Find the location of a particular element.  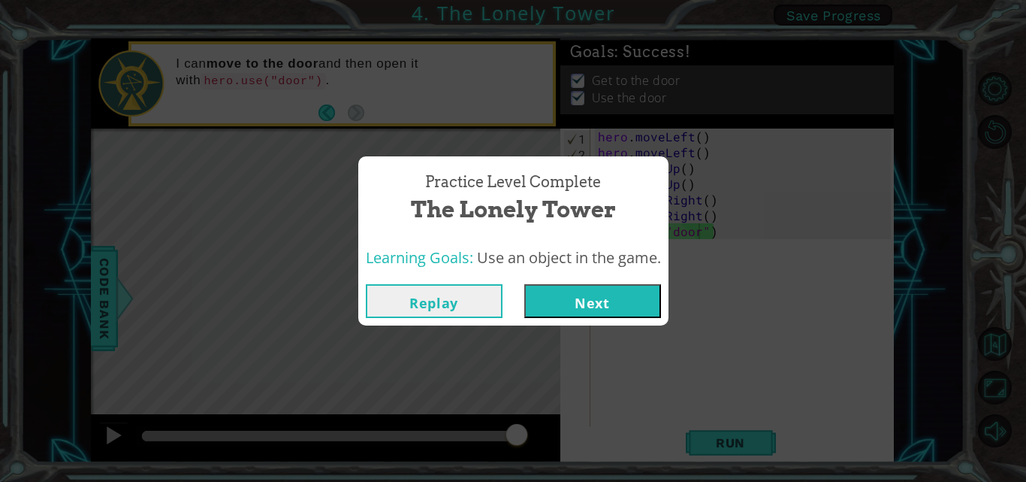

span: Use an object in the game. is located at coordinates (569, 257).